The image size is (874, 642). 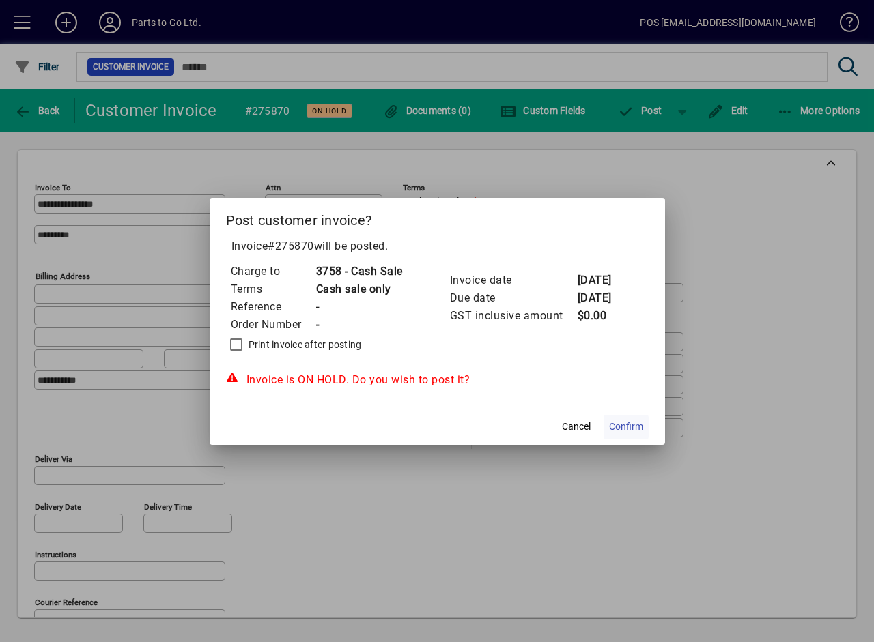 What do you see at coordinates (437, 380) in the screenshot?
I see `div: Invoice is ON HOLD. Do you wish to post it?` at bounding box center [437, 380].